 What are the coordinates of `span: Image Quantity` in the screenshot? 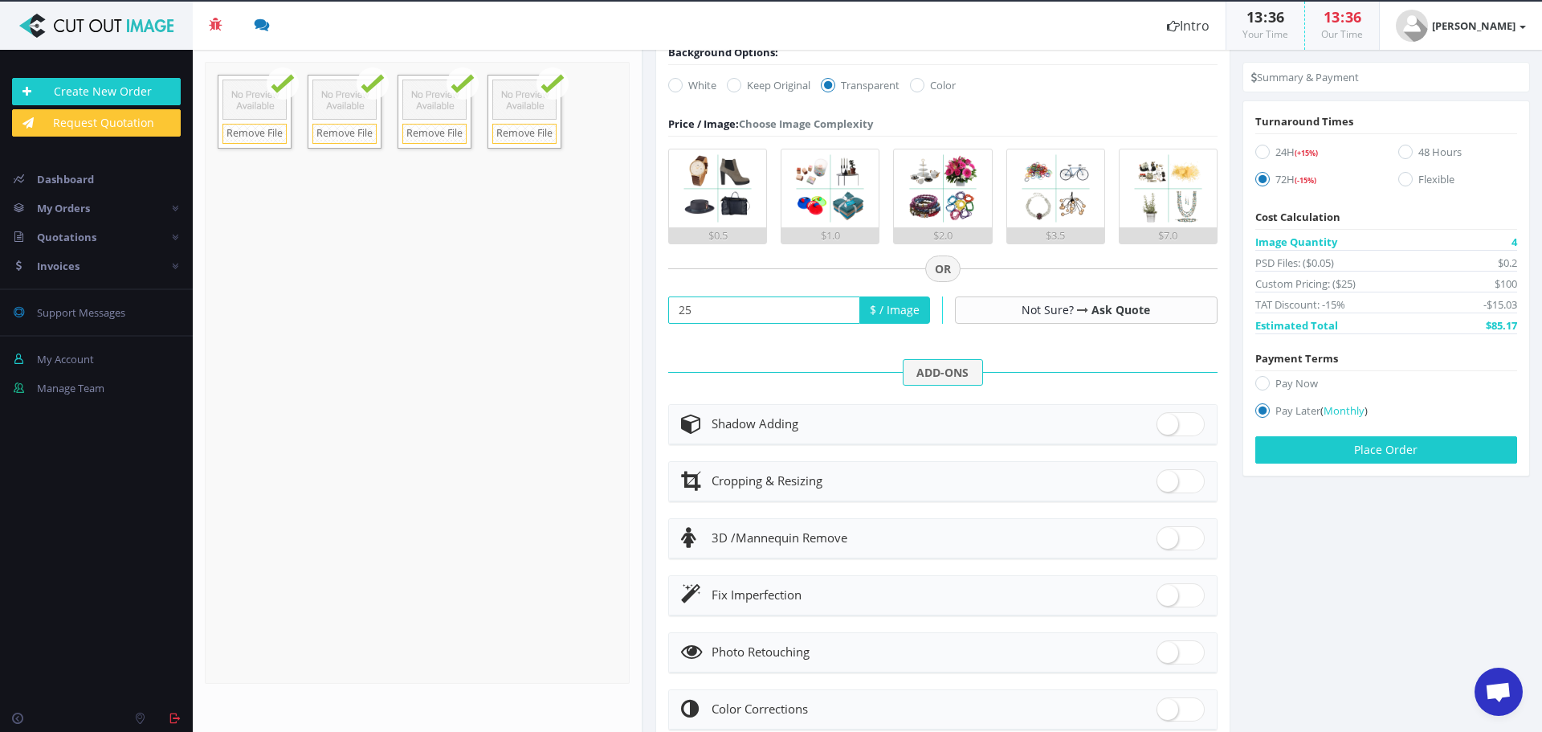 It's located at (1296, 242).